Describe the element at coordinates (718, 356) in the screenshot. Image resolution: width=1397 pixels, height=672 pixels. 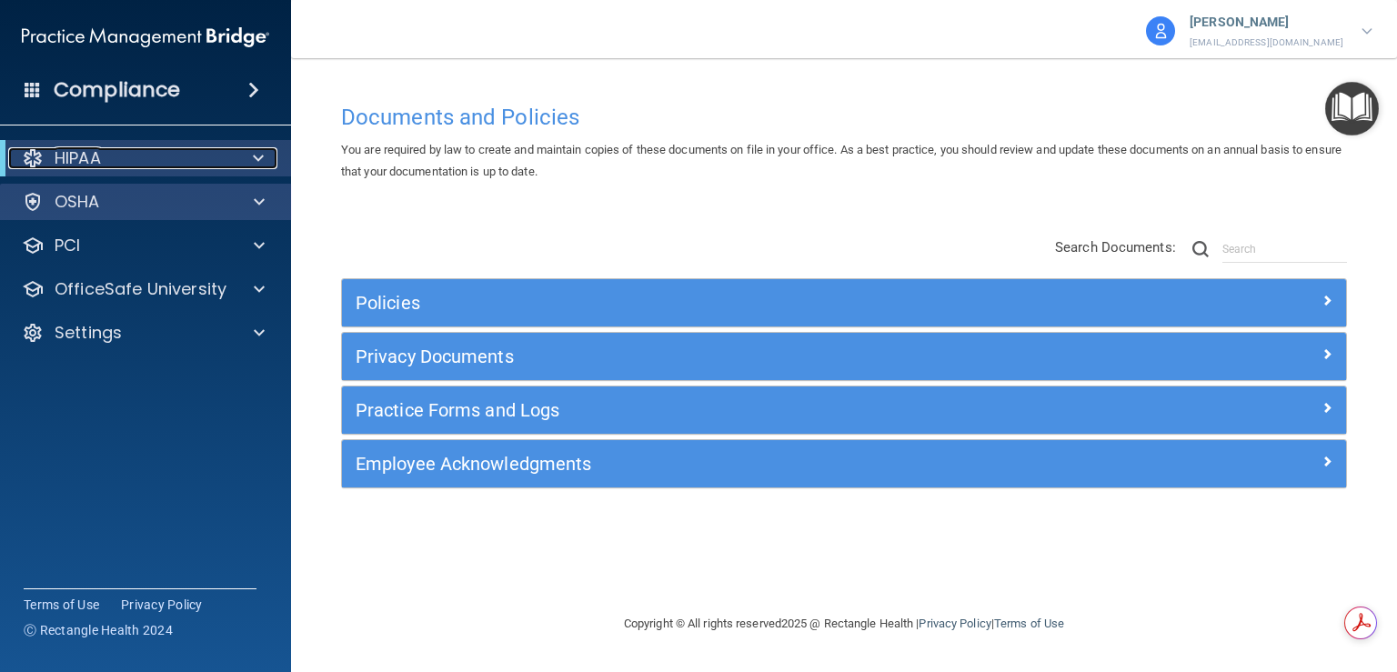
I see `h5: Privacy Documents` at that location.